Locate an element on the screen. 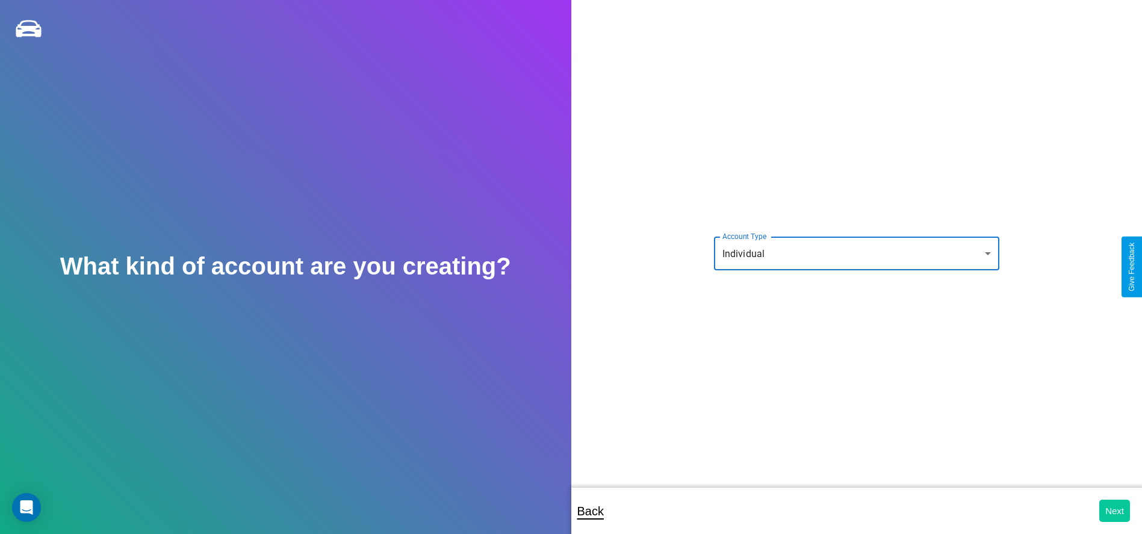 The image size is (1142, 534). div: Open Intercom Messenger is located at coordinates (26, 508).